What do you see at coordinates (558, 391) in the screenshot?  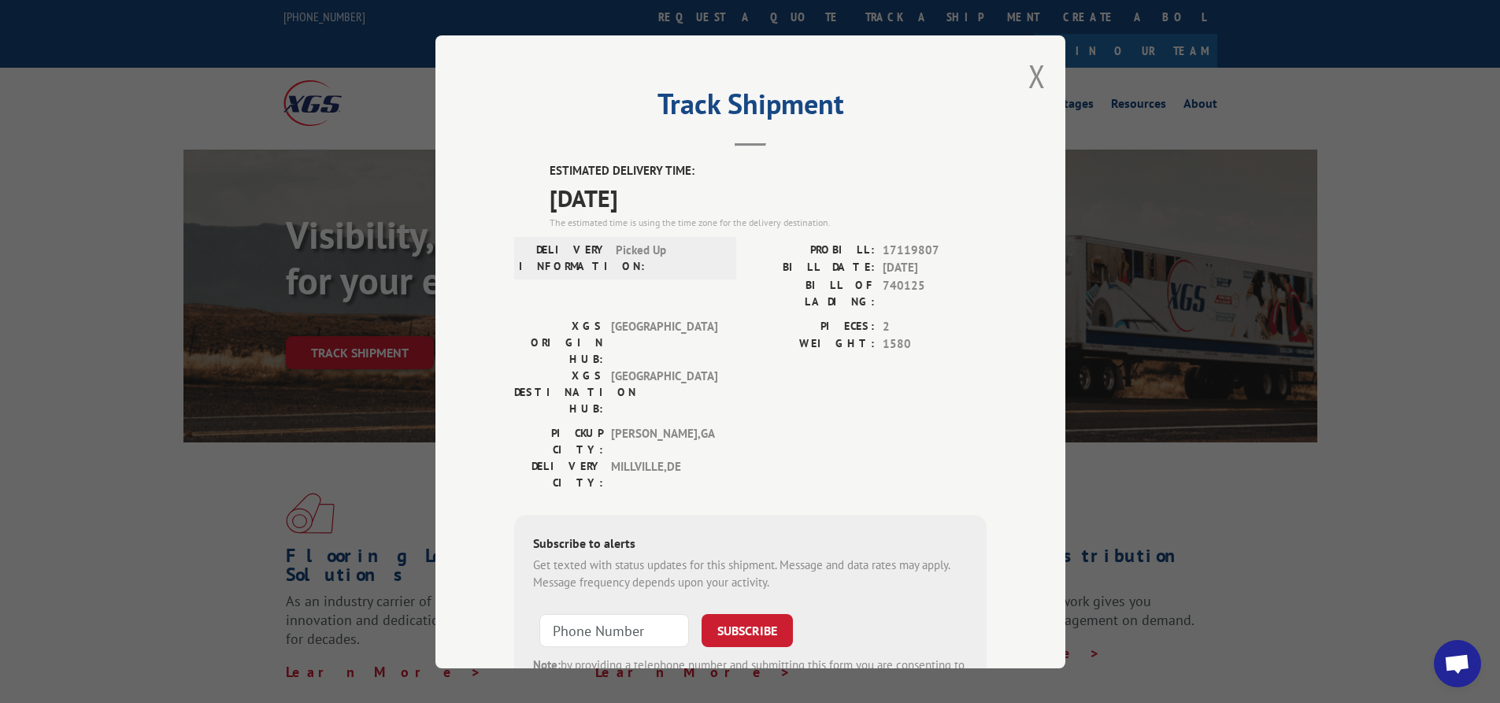 I see `label: XGS DESTINATION HUB:` at bounding box center [558, 391].